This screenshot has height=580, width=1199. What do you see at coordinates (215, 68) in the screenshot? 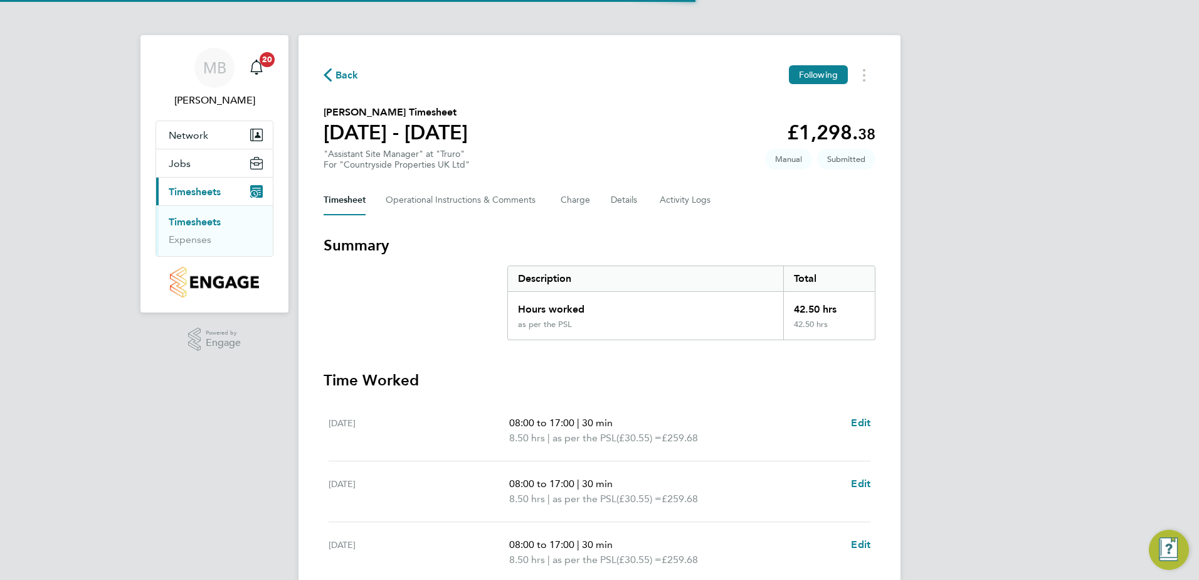
I see `span: MB` at bounding box center [215, 68].